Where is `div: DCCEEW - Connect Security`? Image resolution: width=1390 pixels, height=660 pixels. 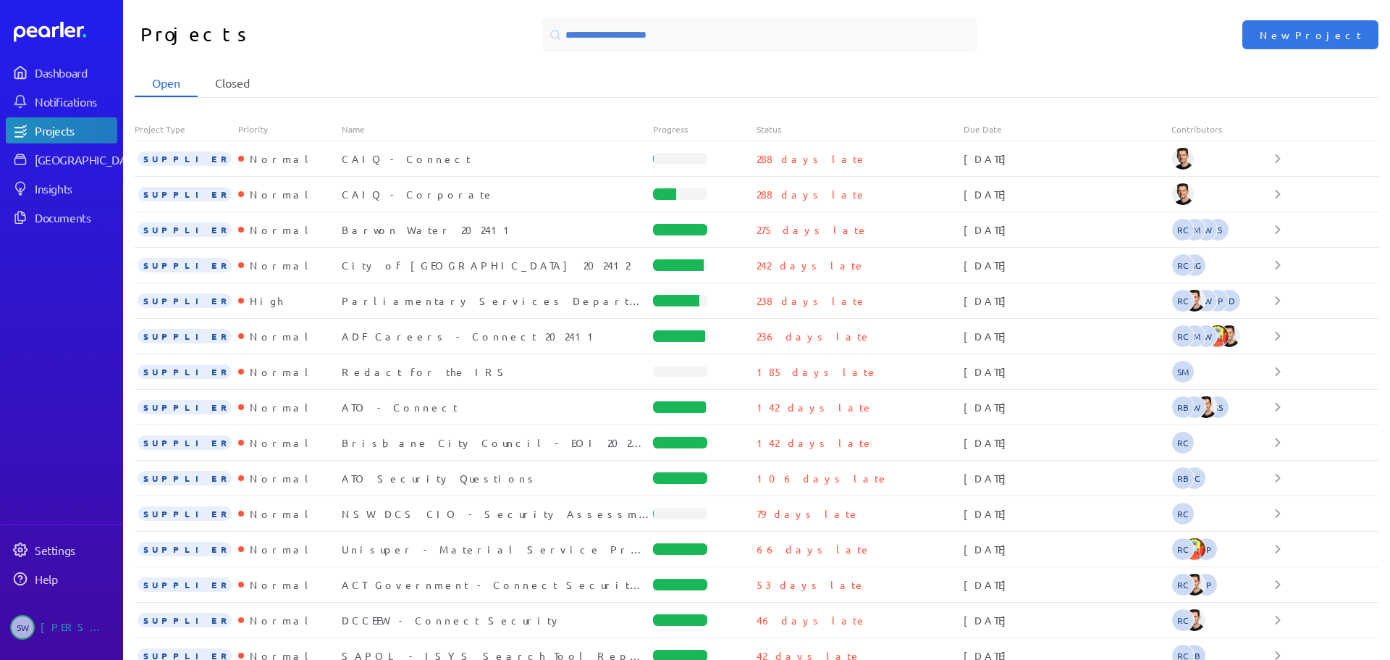 div: DCCEEW - Connect Security is located at coordinates (497, 620).